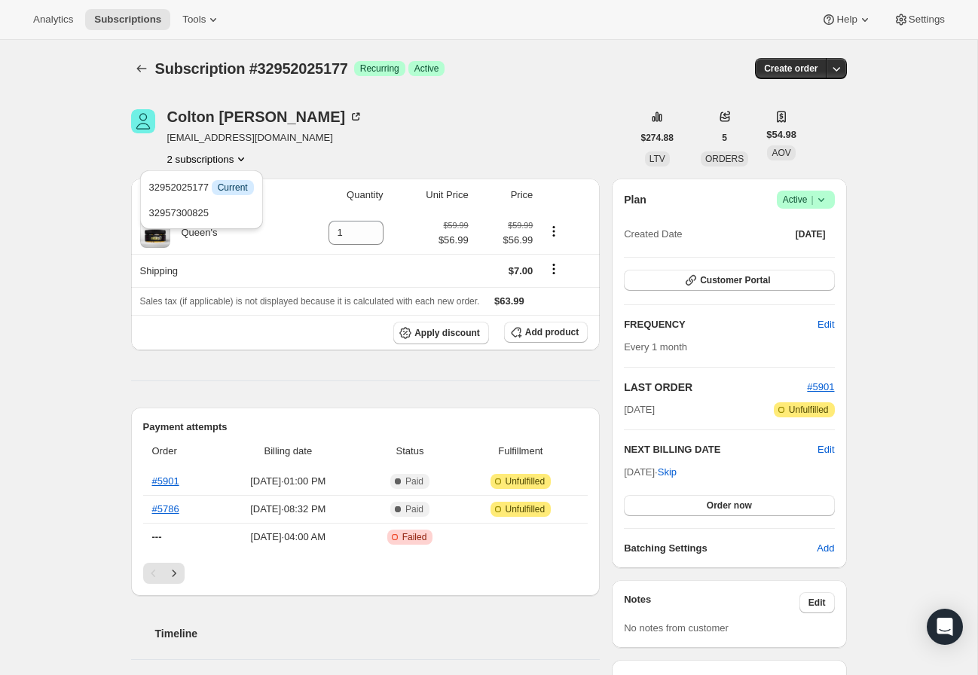 The width and height of the screenshot is (978, 675). Describe the element at coordinates (825, 548) in the screenshot. I see `button: Add` at that location.